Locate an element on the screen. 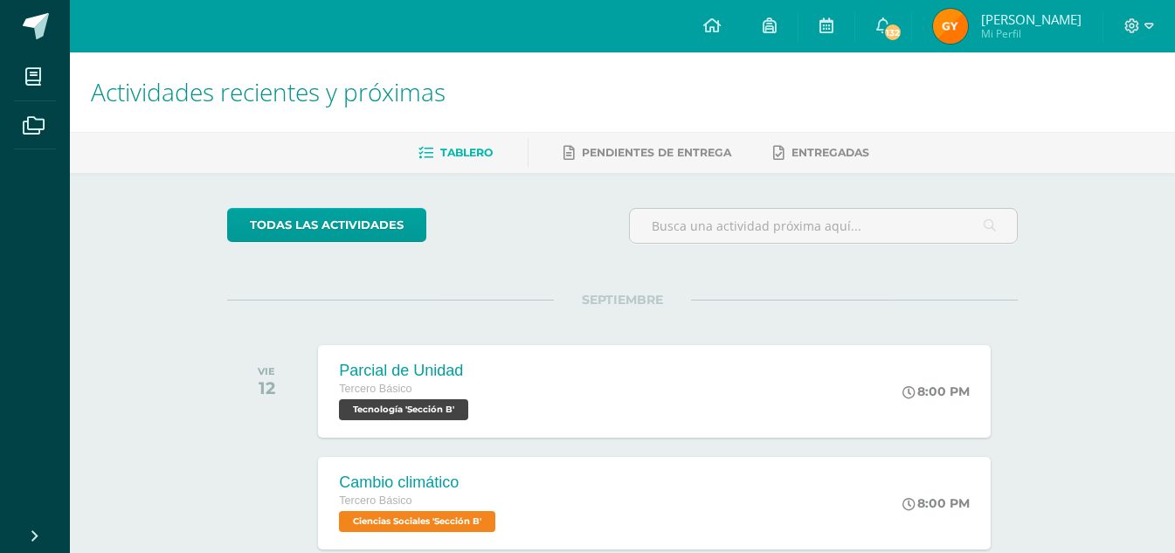 This screenshot has width=1175, height=553. span: Pendientes de entrega is located at coordinates (656, 152).